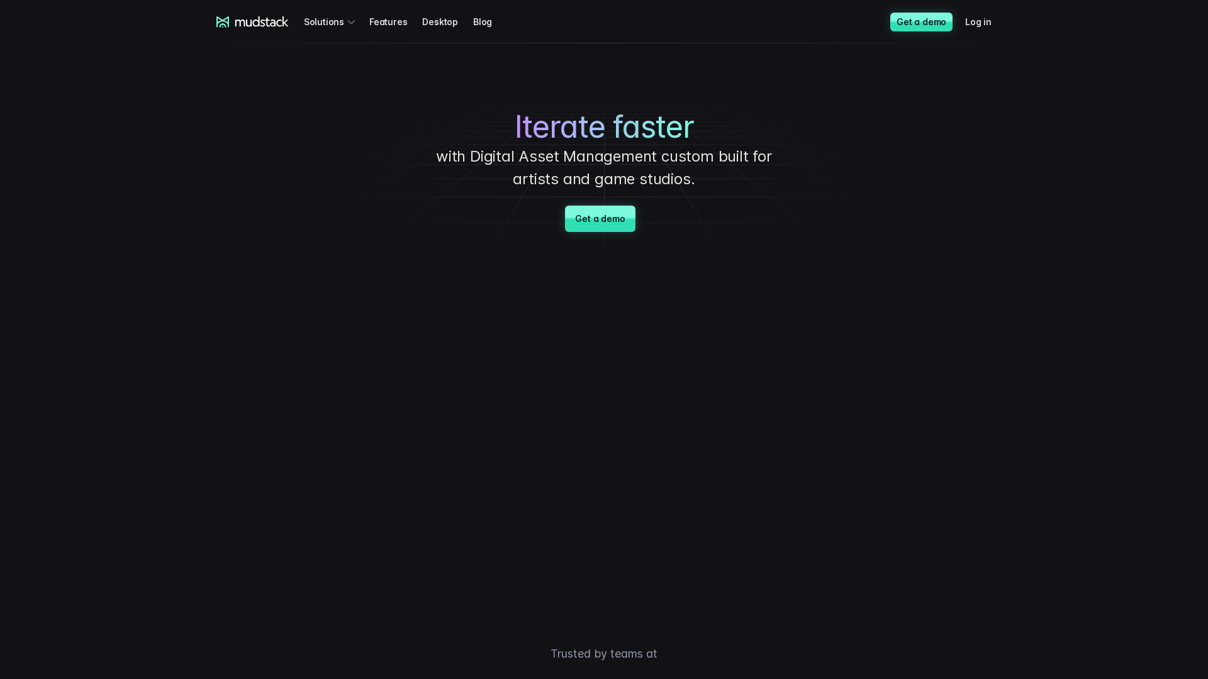  What do you see at coordinates (490, 21) in the screenshot?
I see `a: Blog` at bounding box center [490, 21].